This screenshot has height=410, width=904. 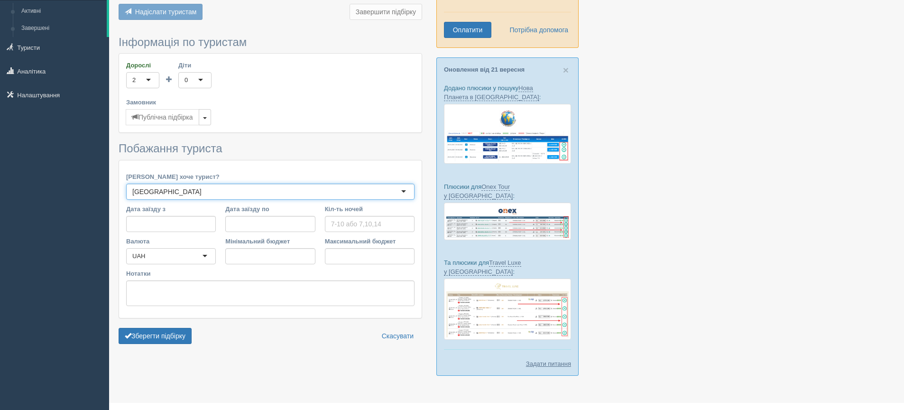 What do you see at coordinates (62, 28) in the screenshot?
I see `a: Завершені` at bounding box center [62, 28].